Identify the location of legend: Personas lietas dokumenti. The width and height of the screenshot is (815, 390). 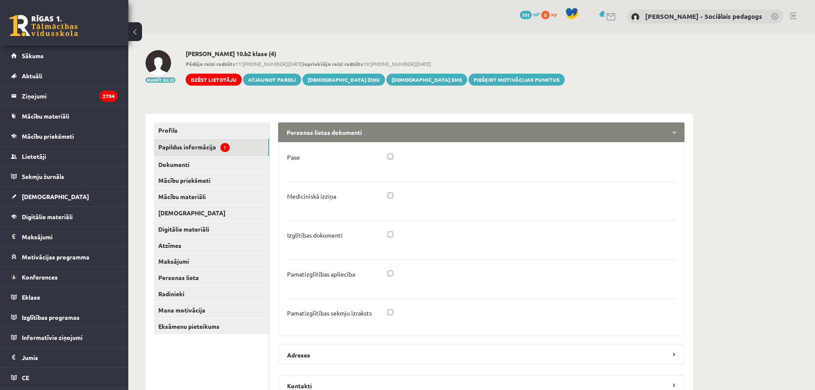
(481, 132).